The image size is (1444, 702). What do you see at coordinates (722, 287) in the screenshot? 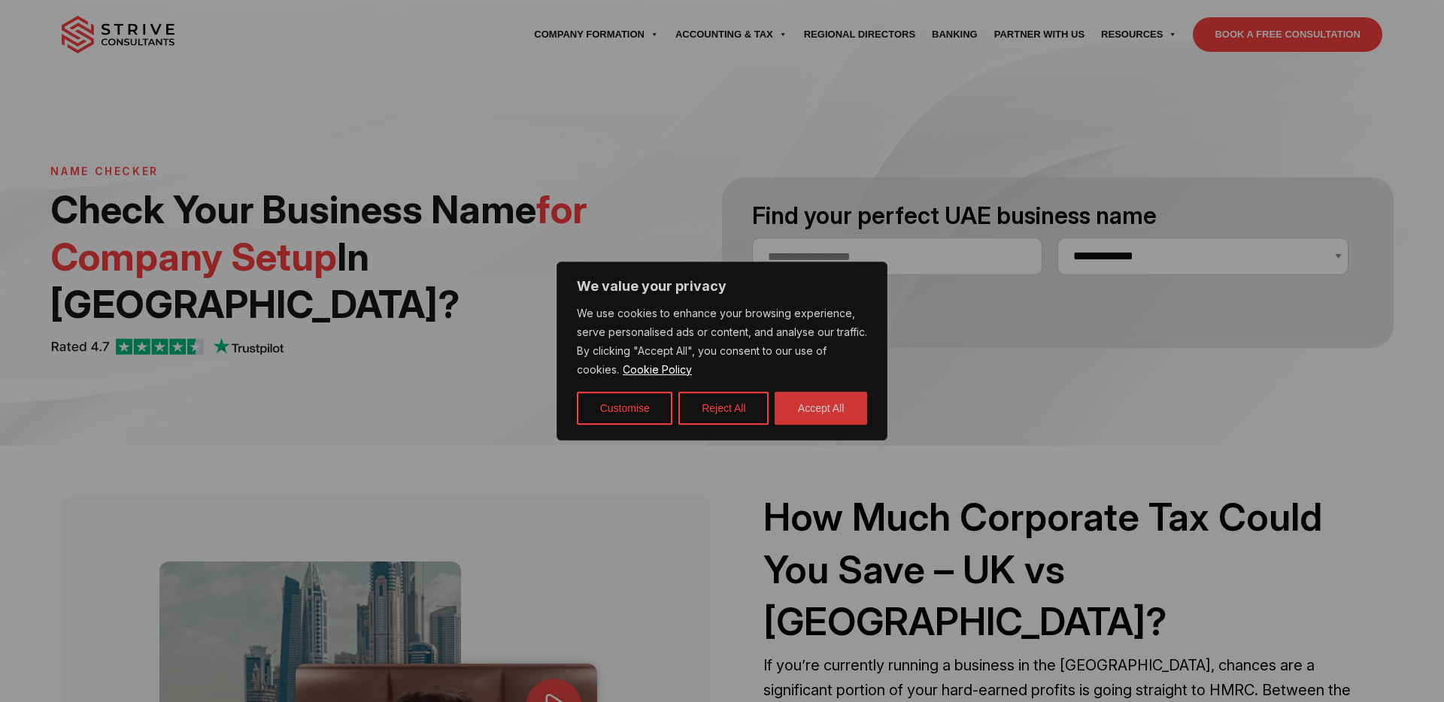
I see `p: We value your privacy` at bounding box center [722, 287].